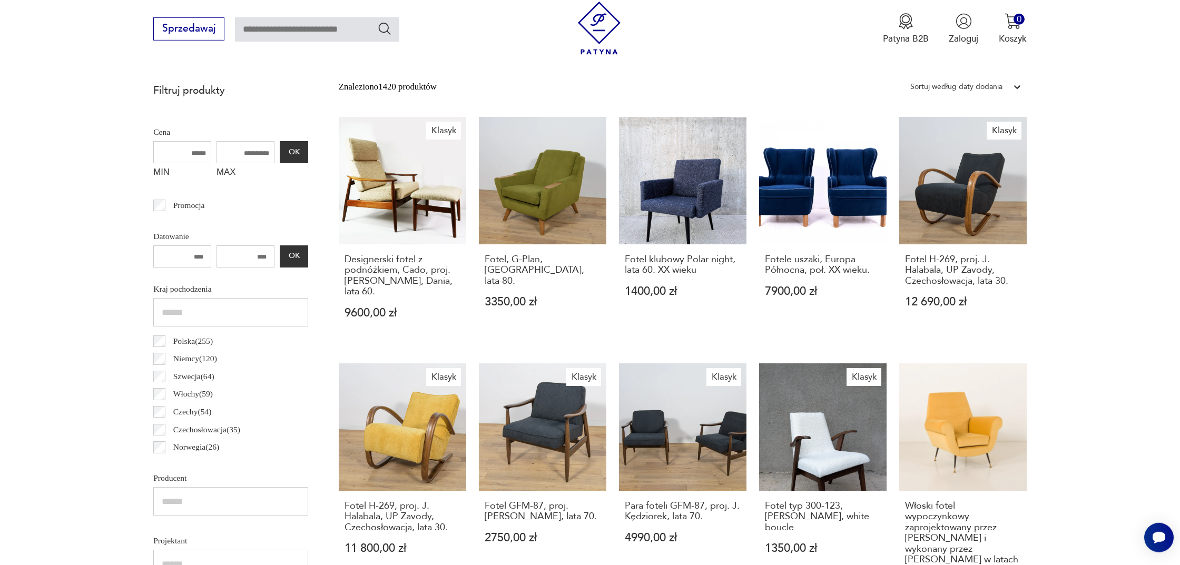 The width and height of the screenshot is (1180, 565). I want to click on img: Ikona medalu, so click(905, 21).